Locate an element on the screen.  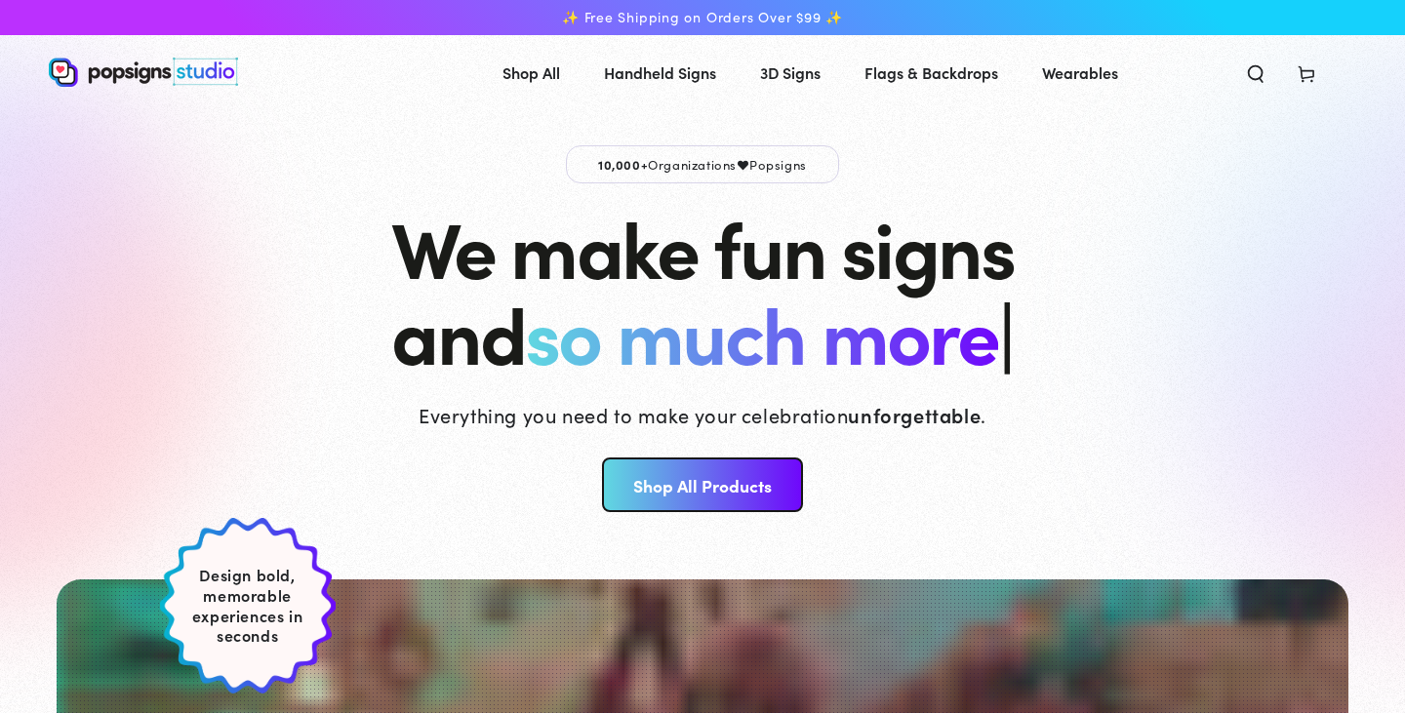
summary: Search our site is located at coordinates (1256, 72).